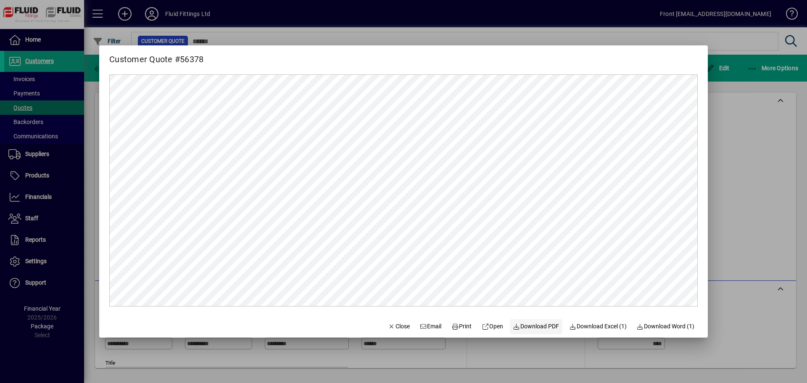 The width and height of the screenshot is (807, 383). I want to click on span: Download PDF, so click(536, 326).